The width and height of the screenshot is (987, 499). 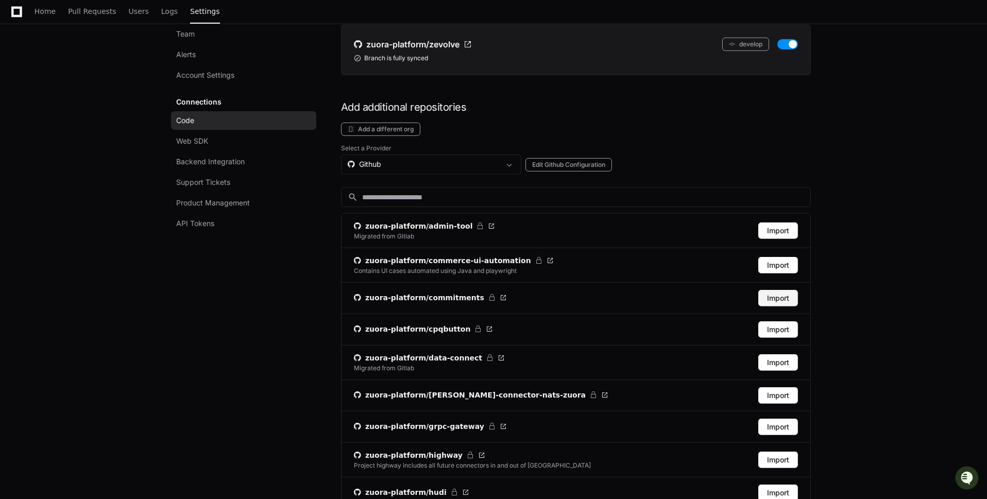 I want to click on a: zuora-platform/data-connect, so click(x=429, y=358).